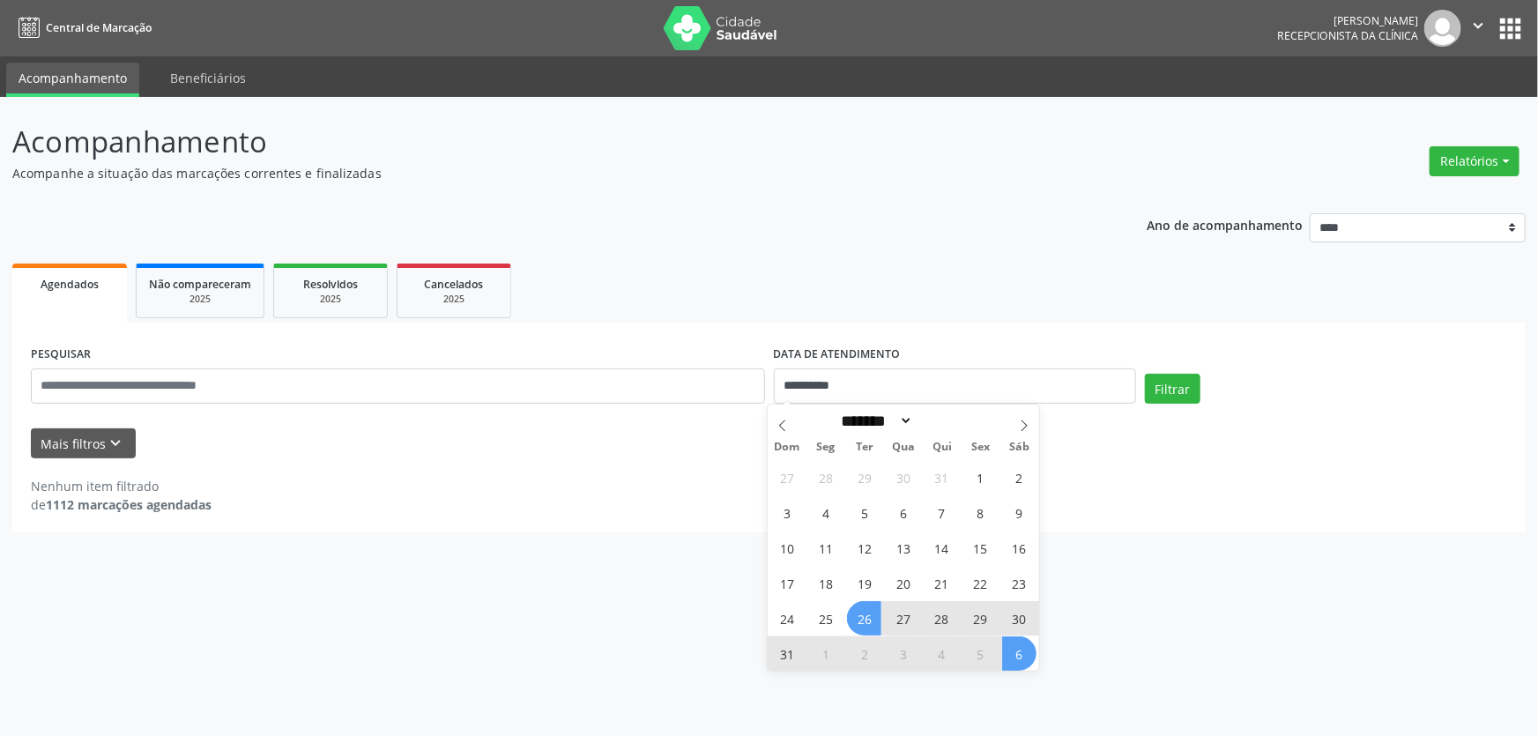  Describe the element at coordinates (72, 79) in the screenshot. I see `a: Acompanhamento` at that location.